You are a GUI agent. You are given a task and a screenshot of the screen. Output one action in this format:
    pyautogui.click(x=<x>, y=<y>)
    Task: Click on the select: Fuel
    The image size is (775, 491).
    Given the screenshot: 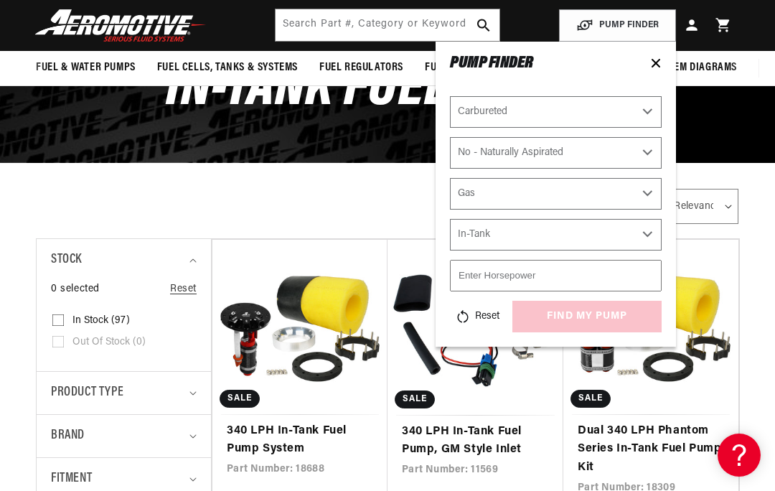 What is the action you would take?
    pyautogui.click(x=556, y=194)
    